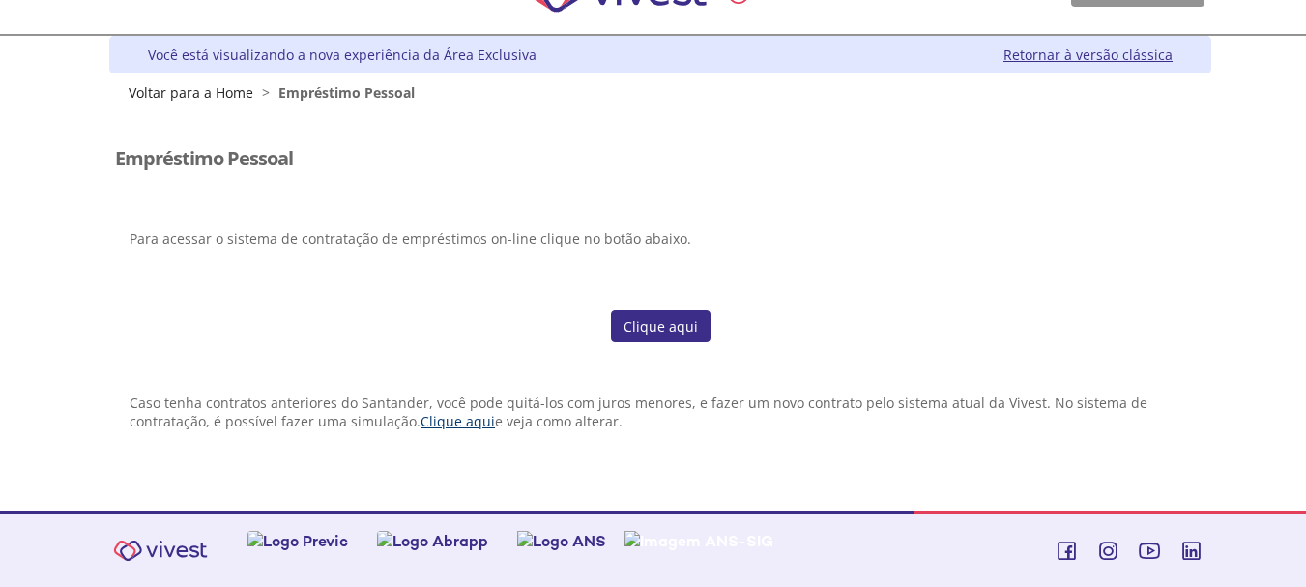 This screenshot has width=1306, height=587. What do you see at coordinates (1088, 54) in the screenshot?
I see `a: Retornar à versão clássica` at bounding box center [1088, 54].